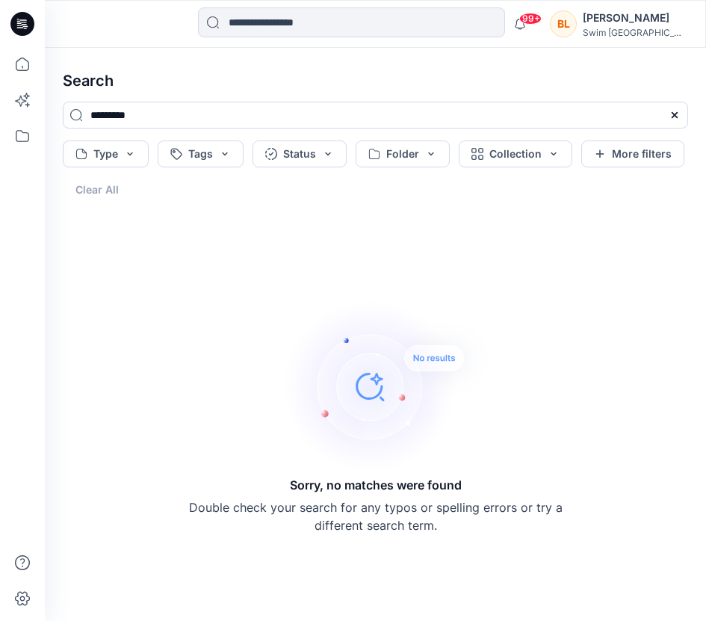  Describe the element at coordinates (388, 386) in the screenshot. I see `img: Sorry, no matches were found` at that location.